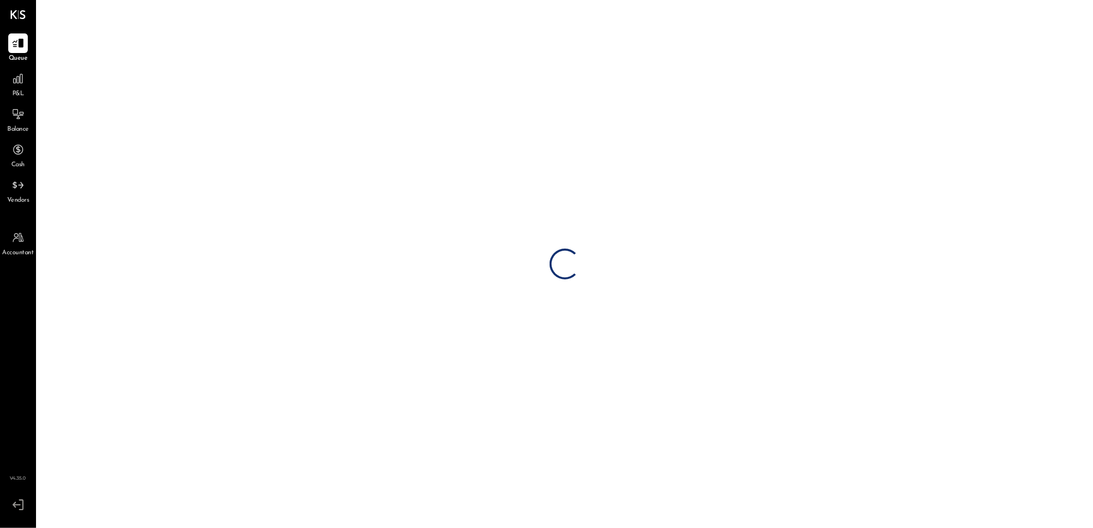 The width and height of the screenshot is (1093, 528). What do you see at coordinates (18, 243) in the screenshot?
I see `a: Accountant` at bounding box center [18, 243].